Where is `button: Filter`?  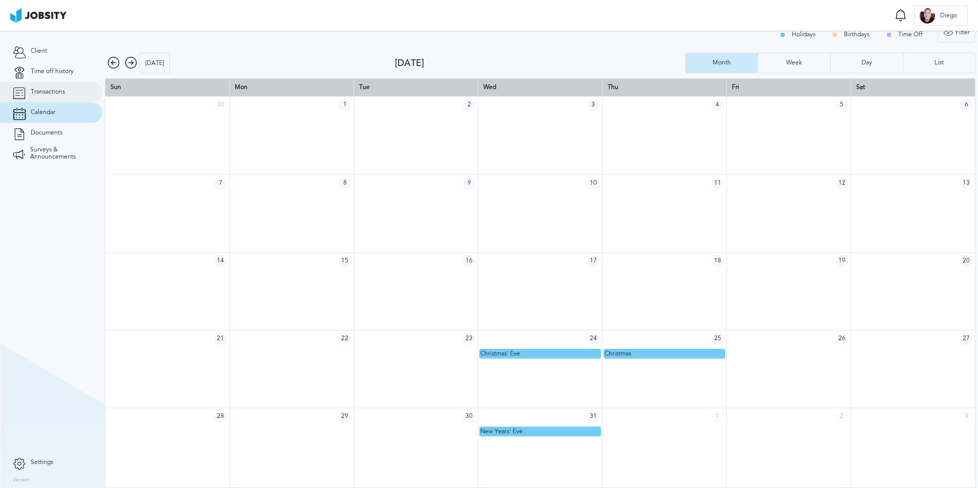
button: Filter is located at coordinates (957, 32).